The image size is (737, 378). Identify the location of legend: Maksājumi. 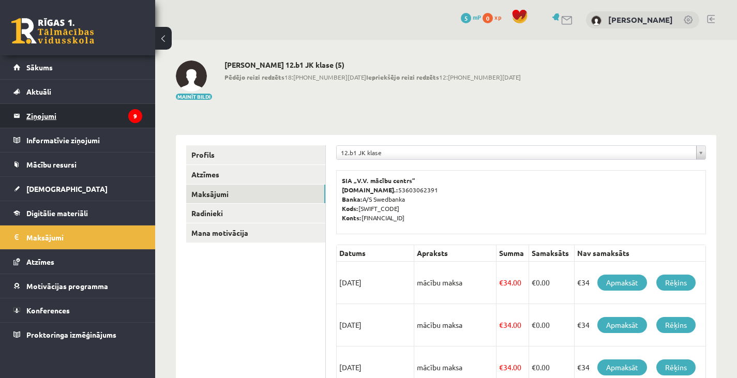
(84, 237).